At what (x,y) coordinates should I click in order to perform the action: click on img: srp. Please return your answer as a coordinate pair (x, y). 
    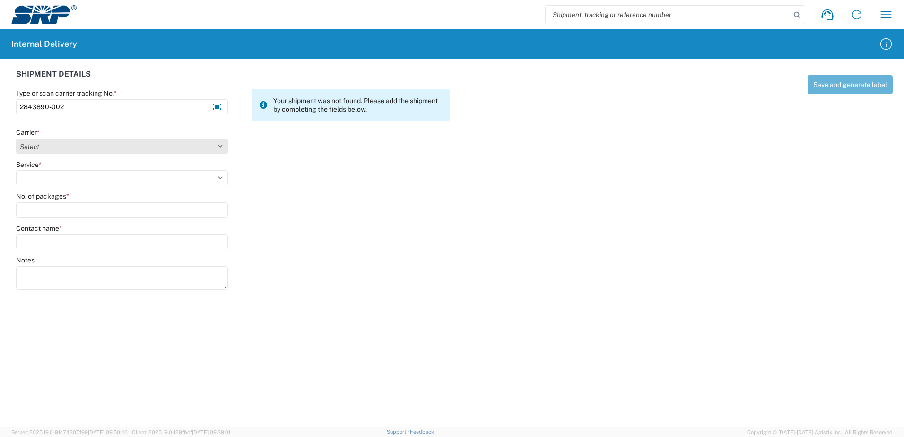
    Looking at the image, I should click on (44, 15).